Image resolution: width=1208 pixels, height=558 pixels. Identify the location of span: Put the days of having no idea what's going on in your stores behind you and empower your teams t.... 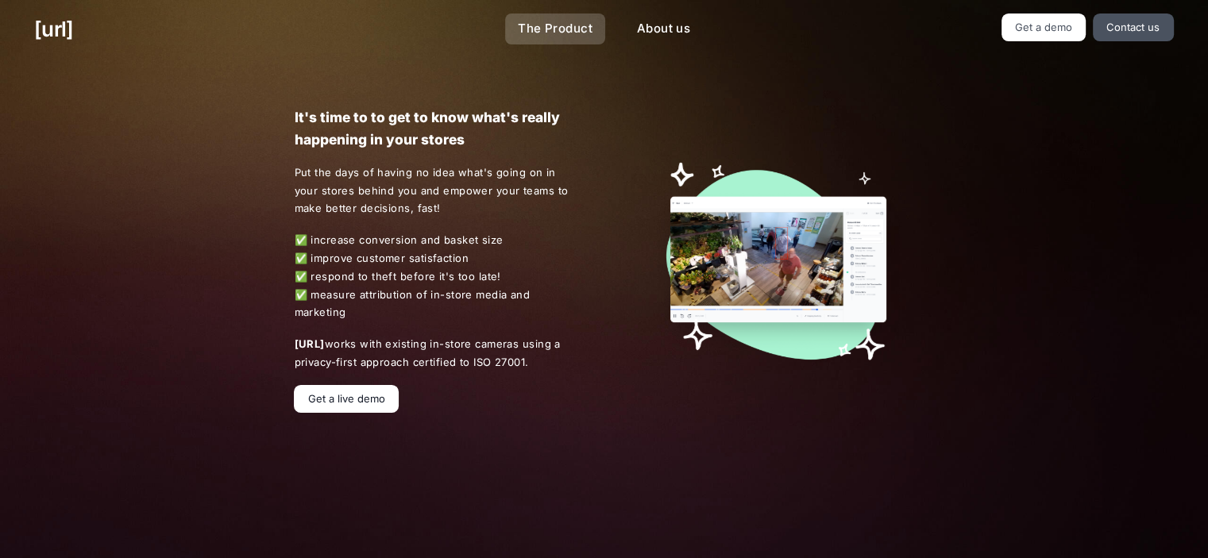
(435, 191).